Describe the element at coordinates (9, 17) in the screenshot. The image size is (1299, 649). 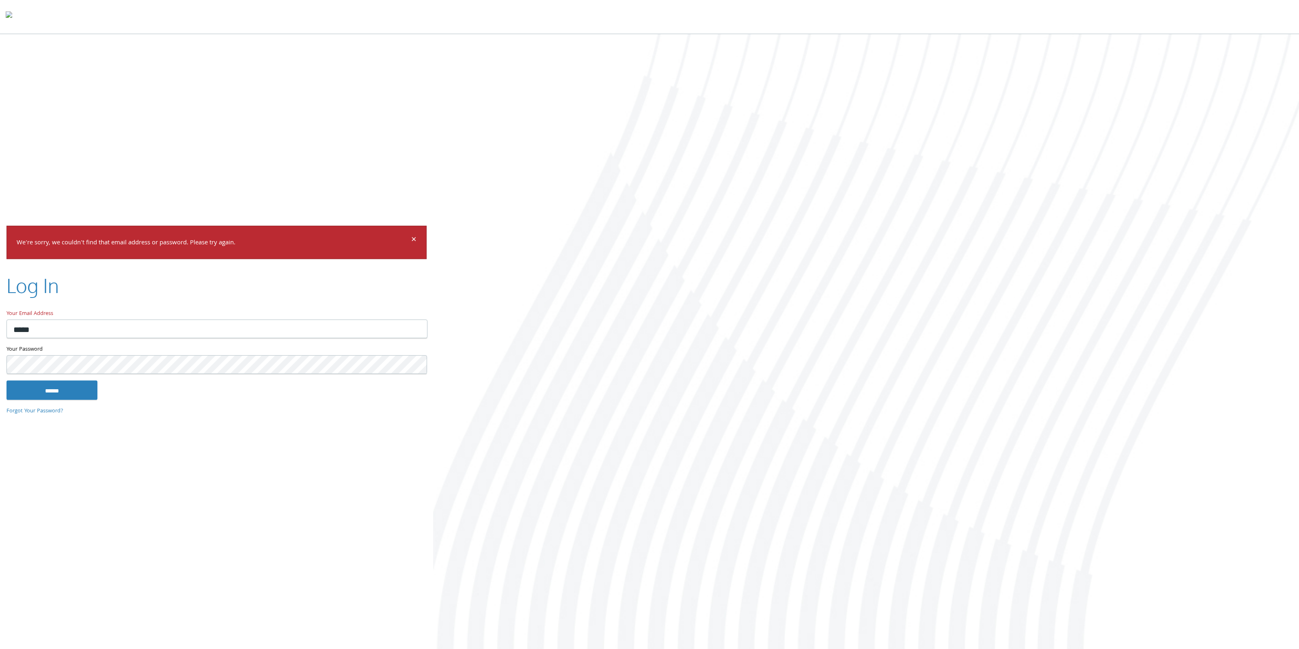
I see `img: todyl-logo-dark.svg` at that location.